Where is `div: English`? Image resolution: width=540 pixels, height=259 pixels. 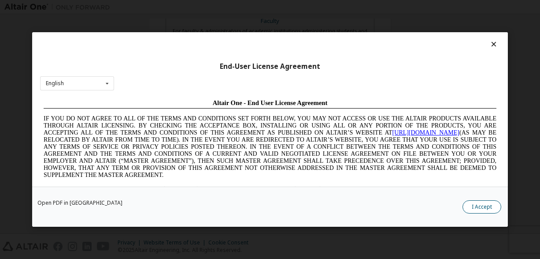 div: English is located at coordinates (55, 83).